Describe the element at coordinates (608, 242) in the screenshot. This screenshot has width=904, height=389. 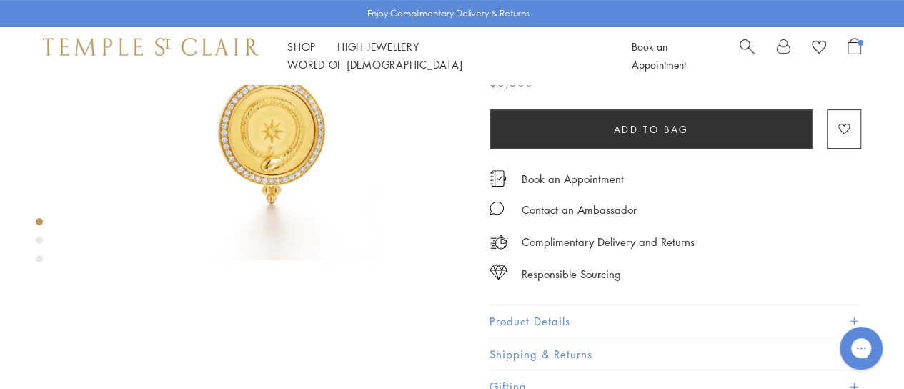
I see `p: Complimentary Delivery and Returns` at that location.